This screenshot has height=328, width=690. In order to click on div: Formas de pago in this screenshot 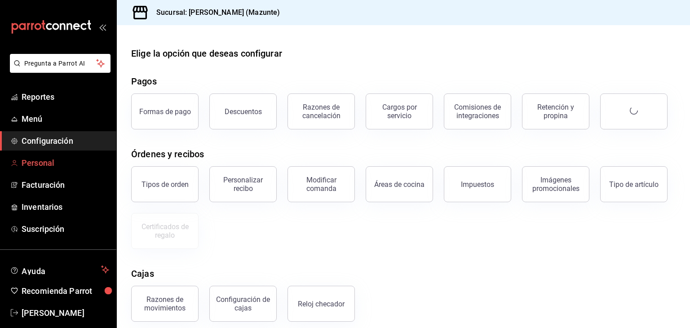, I will do `click(165, 111)`.